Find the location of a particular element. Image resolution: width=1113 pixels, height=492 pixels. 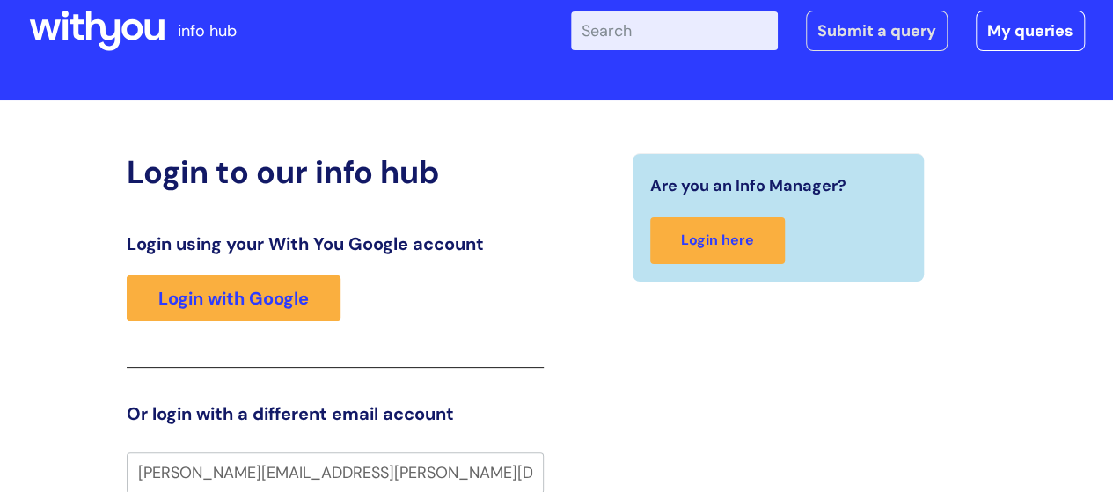

p: info hub is located at coordinates (207, 31).